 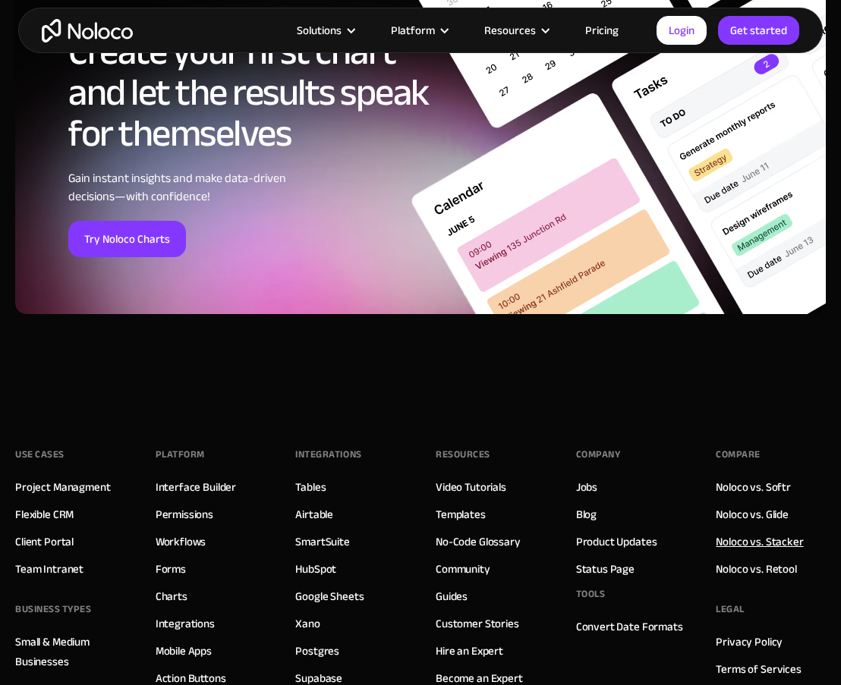 I want to click on a: Small & Medium Businesses, so click(x=70, y=652).